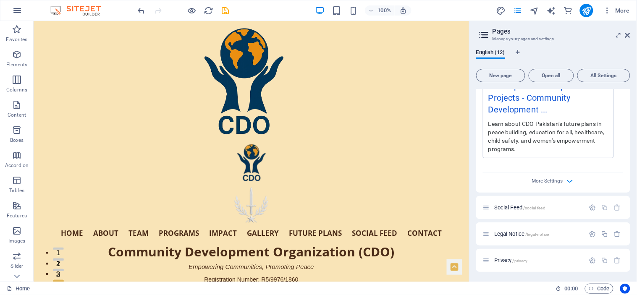 Image resolution: width=637 pixels, height=295 pixels. Describe the element at coordinates (535, 10) in the screenshot. I see `button: navigator` at that location.